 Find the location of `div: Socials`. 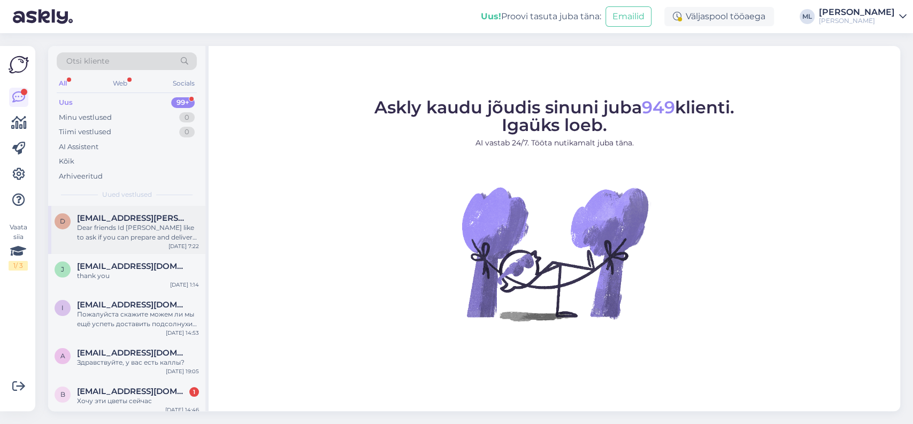

div: Socials is located at coordinates (183, 83).